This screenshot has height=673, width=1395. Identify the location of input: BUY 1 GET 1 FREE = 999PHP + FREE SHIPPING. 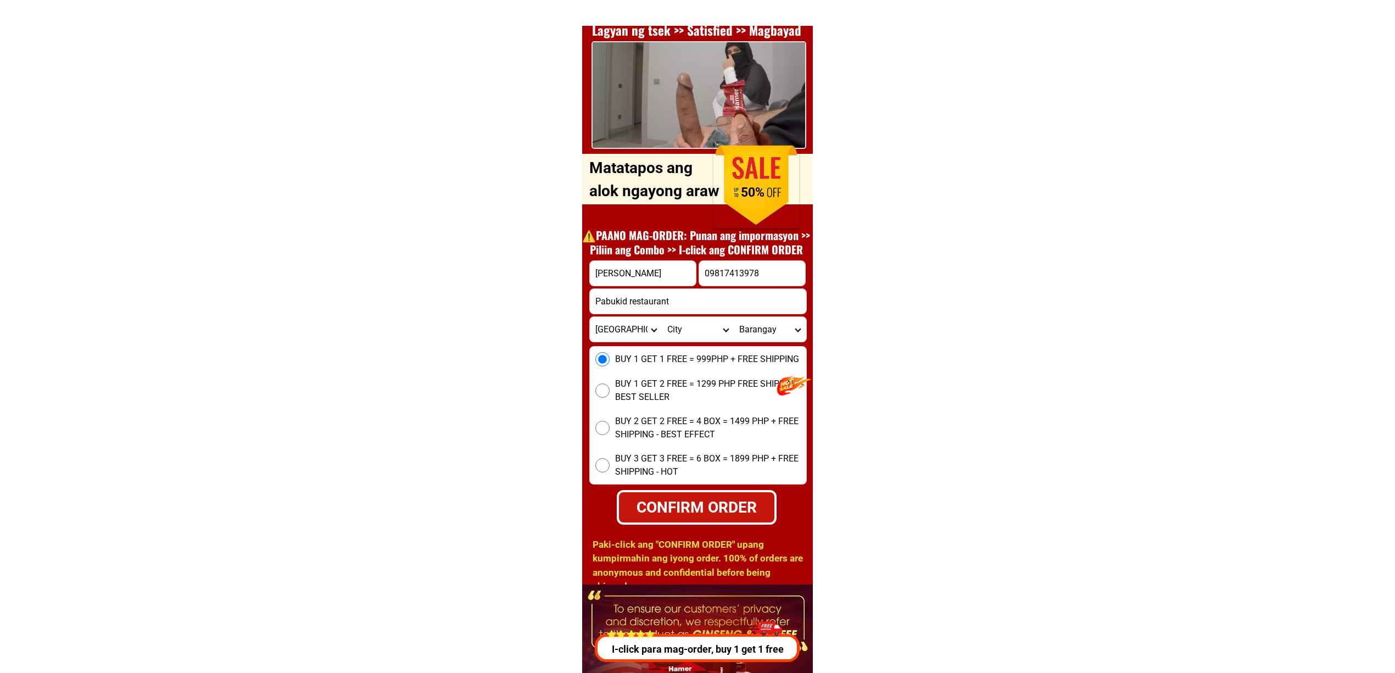
(602, 359).